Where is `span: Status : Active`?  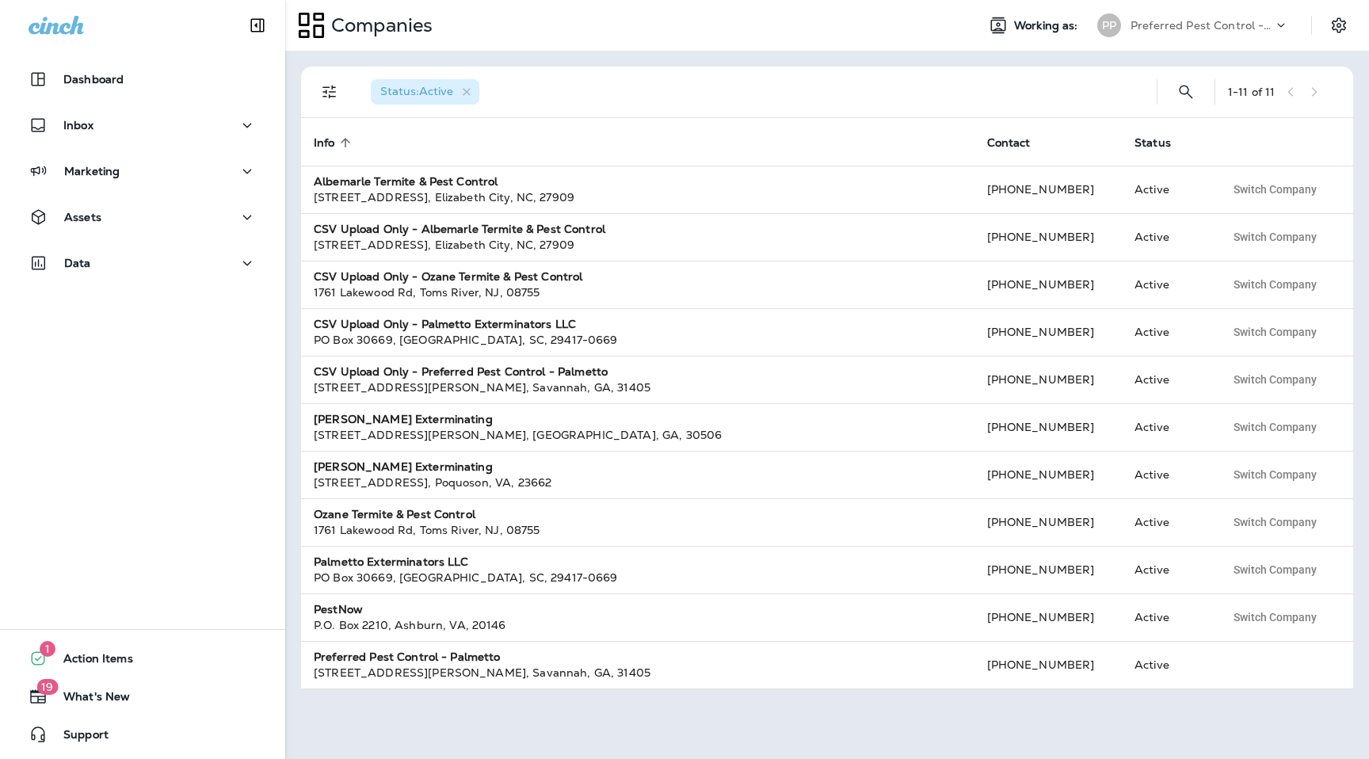 span: Status : Active is located at coordinates (417, 91).